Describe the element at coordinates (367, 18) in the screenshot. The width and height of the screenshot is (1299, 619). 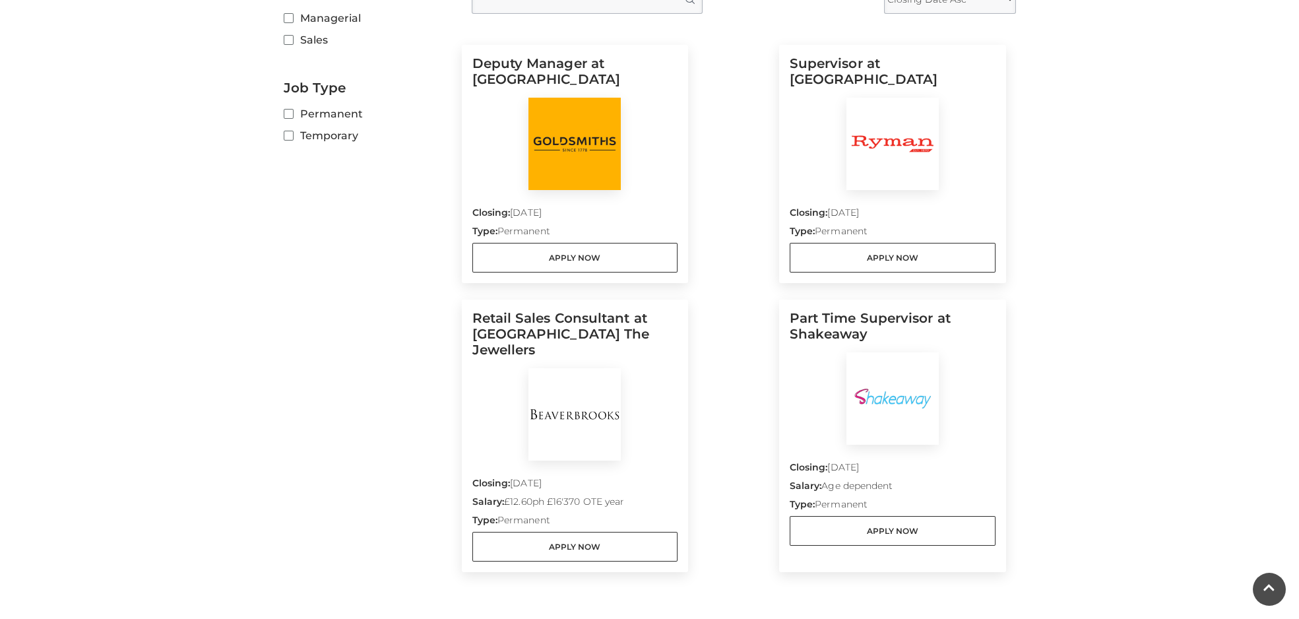
I see `label: Managerial` at that location.